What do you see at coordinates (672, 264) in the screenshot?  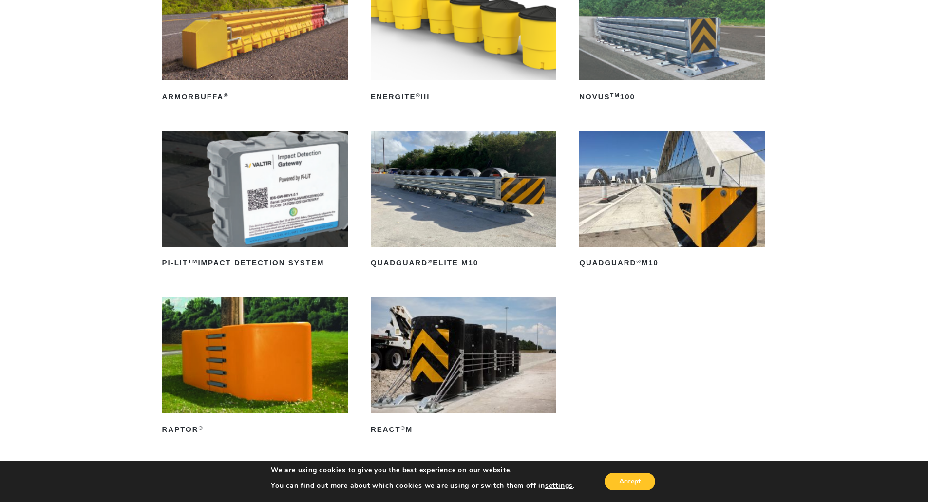 I see `h2: QuadGuard M10` at bounding box center [672, 264].